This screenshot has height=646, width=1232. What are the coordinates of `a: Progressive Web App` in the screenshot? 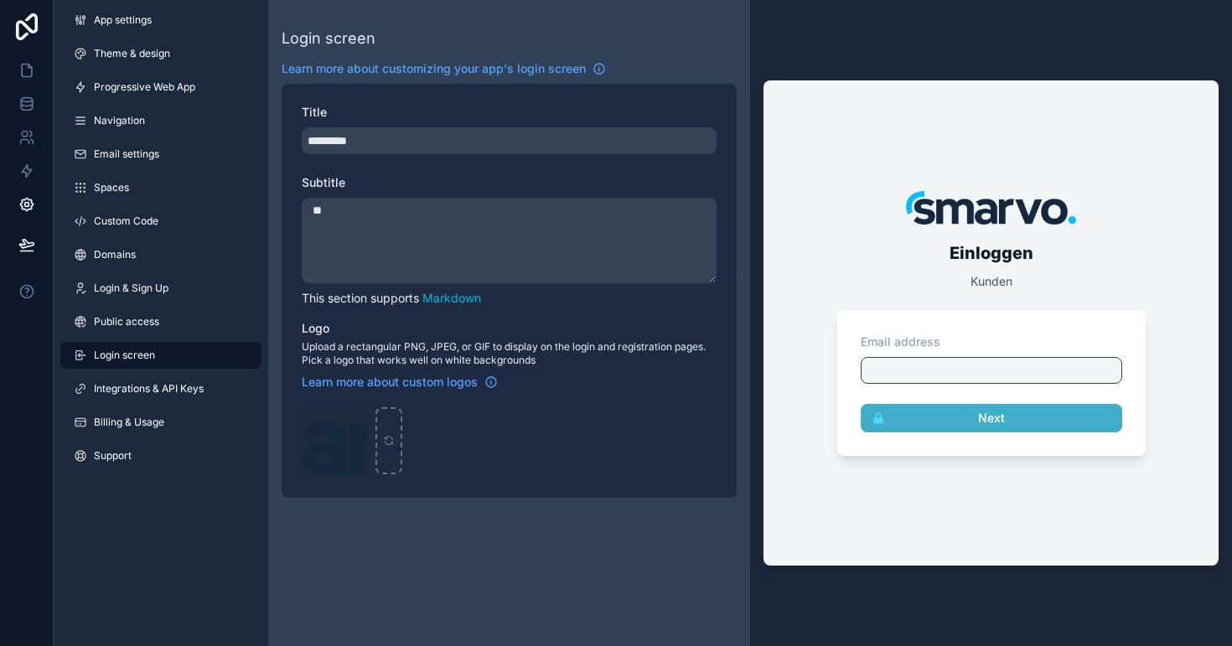 It's located at (161, 87).